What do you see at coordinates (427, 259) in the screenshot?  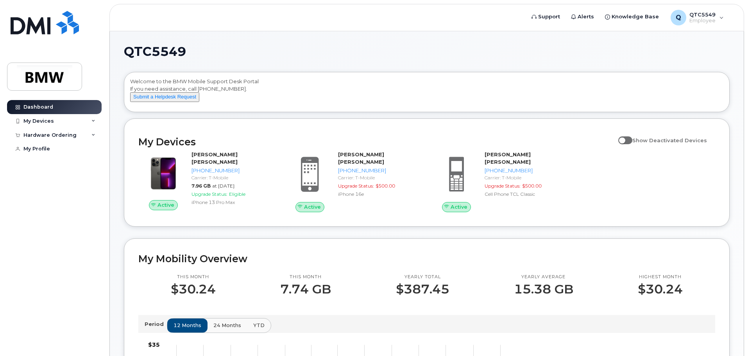 I see `h2: My Mobility Overview` at bounding box center [427, 259].